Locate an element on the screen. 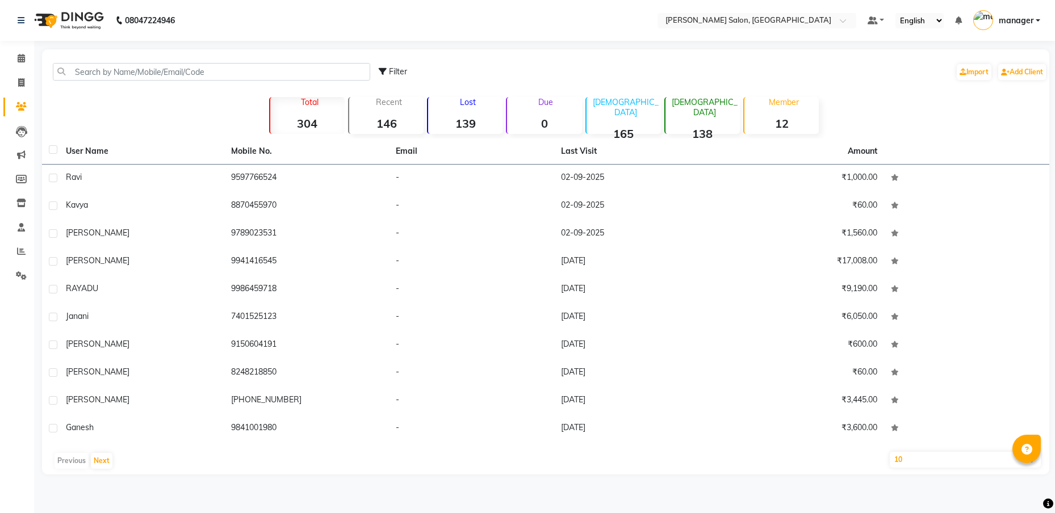  th: Mobile No. is located at coordinates (307, 152).